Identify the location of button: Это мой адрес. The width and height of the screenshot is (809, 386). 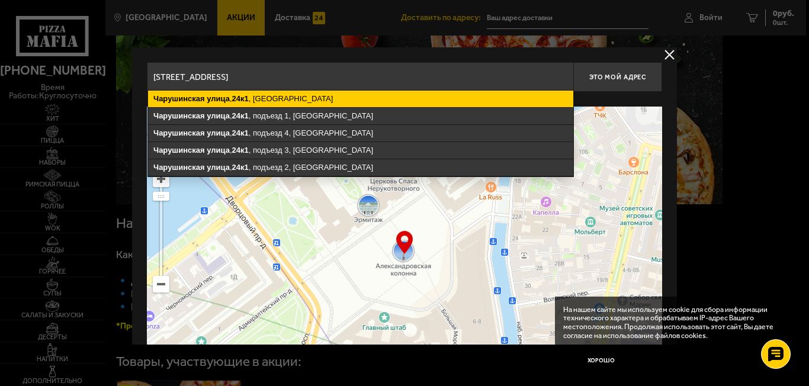
(618, 77).